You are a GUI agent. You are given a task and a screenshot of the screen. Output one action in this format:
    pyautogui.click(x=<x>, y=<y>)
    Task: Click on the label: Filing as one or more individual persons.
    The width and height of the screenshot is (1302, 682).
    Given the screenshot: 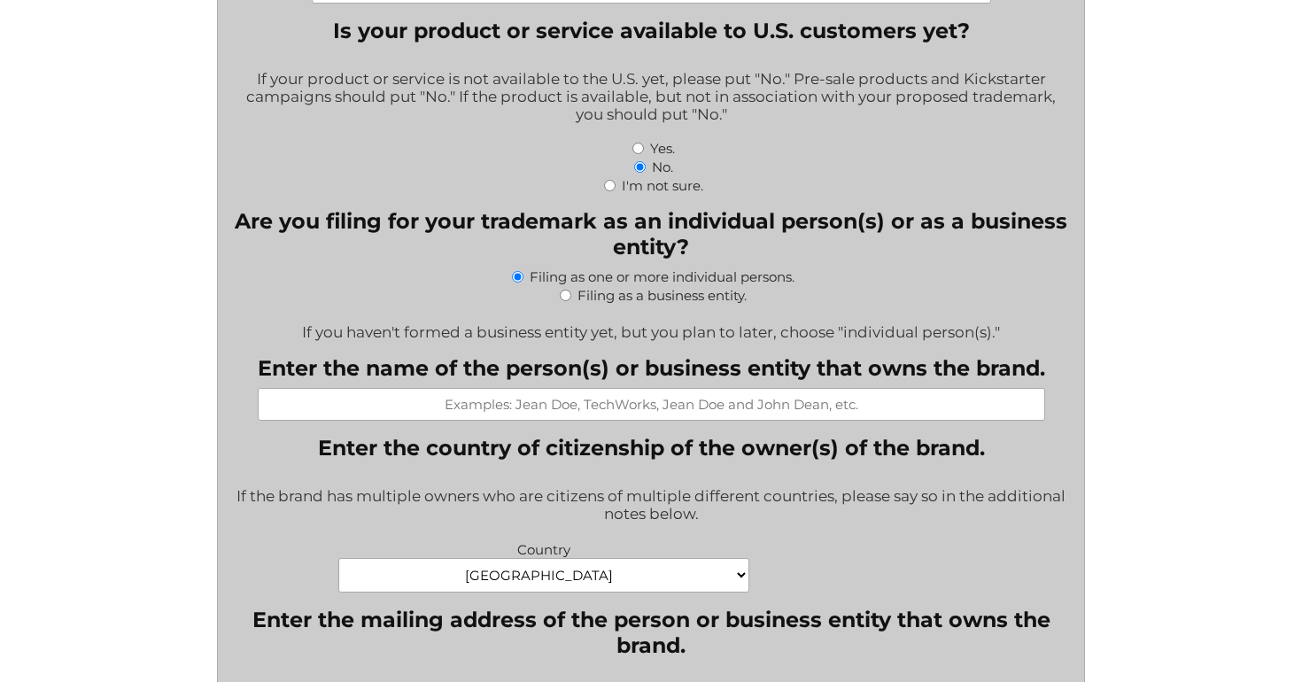 What is the action you would take?
    pyautogui.click(x=662, y=276)
    